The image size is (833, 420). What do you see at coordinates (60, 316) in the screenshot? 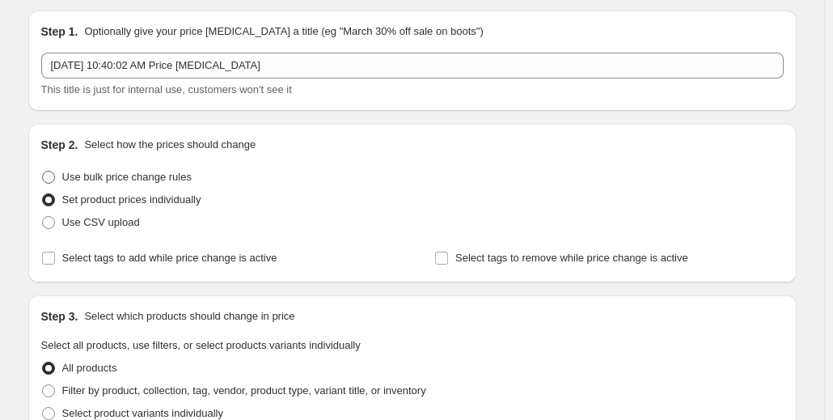
I see `h2: Step 3.` at bounding box center [60, 316].